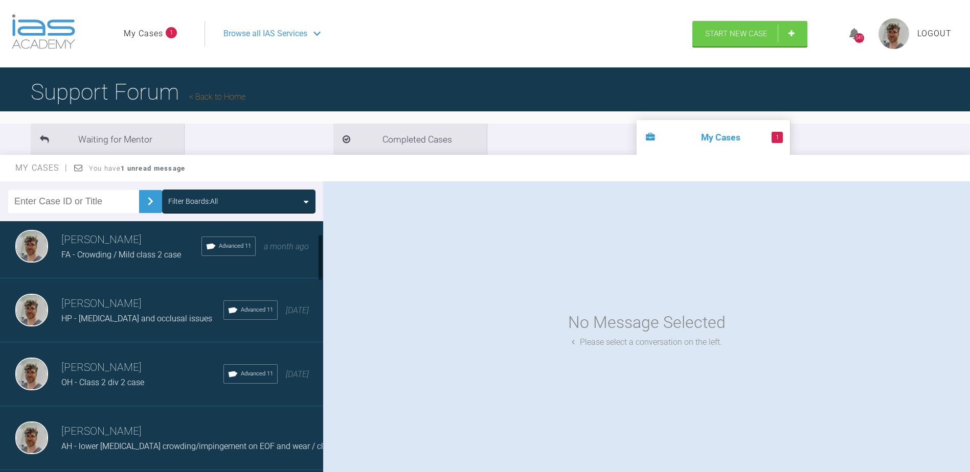 This screenshot has width=970, height=472. What do you see at coordinates (43, 32) in the screenshot?
I see `img: logo-light.3e3ef733.png` at bounding box center [43, 32].